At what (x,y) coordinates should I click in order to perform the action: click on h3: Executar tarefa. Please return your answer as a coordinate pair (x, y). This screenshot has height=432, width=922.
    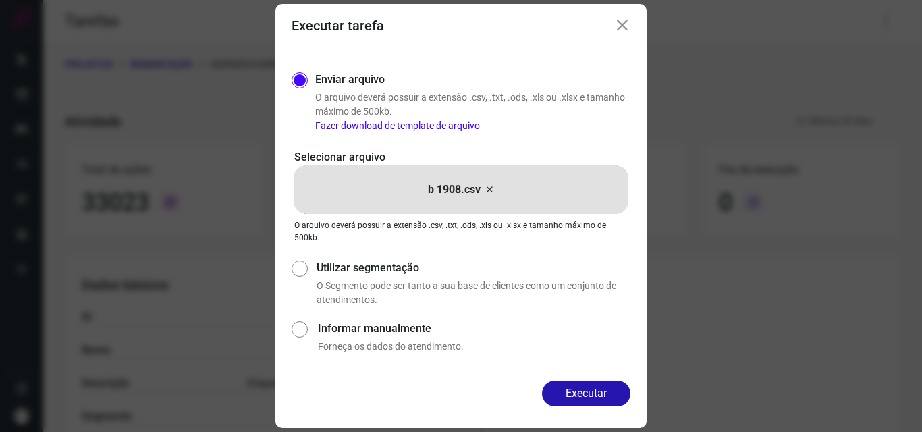
    Looking at the image, I should click on (337, 26).